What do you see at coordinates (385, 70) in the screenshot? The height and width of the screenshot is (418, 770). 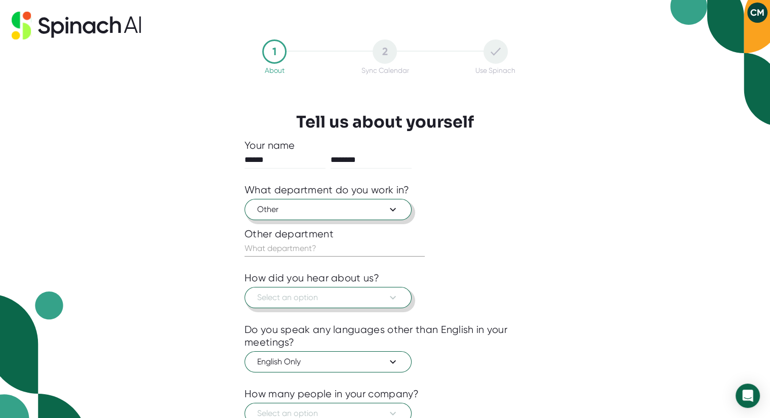 I see `div: Sync Calendar` at bounding box center [385, 70].